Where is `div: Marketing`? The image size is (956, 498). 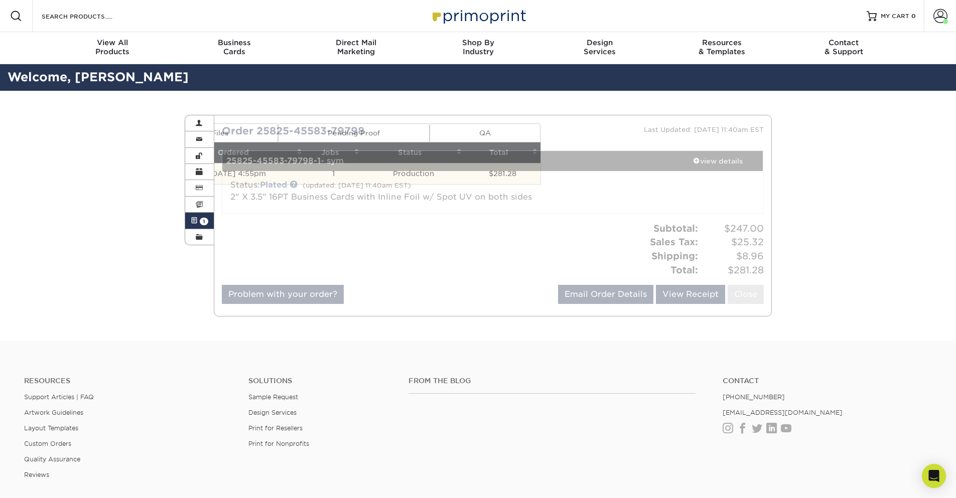
div: Marketing is located at coordinates (356, 47).